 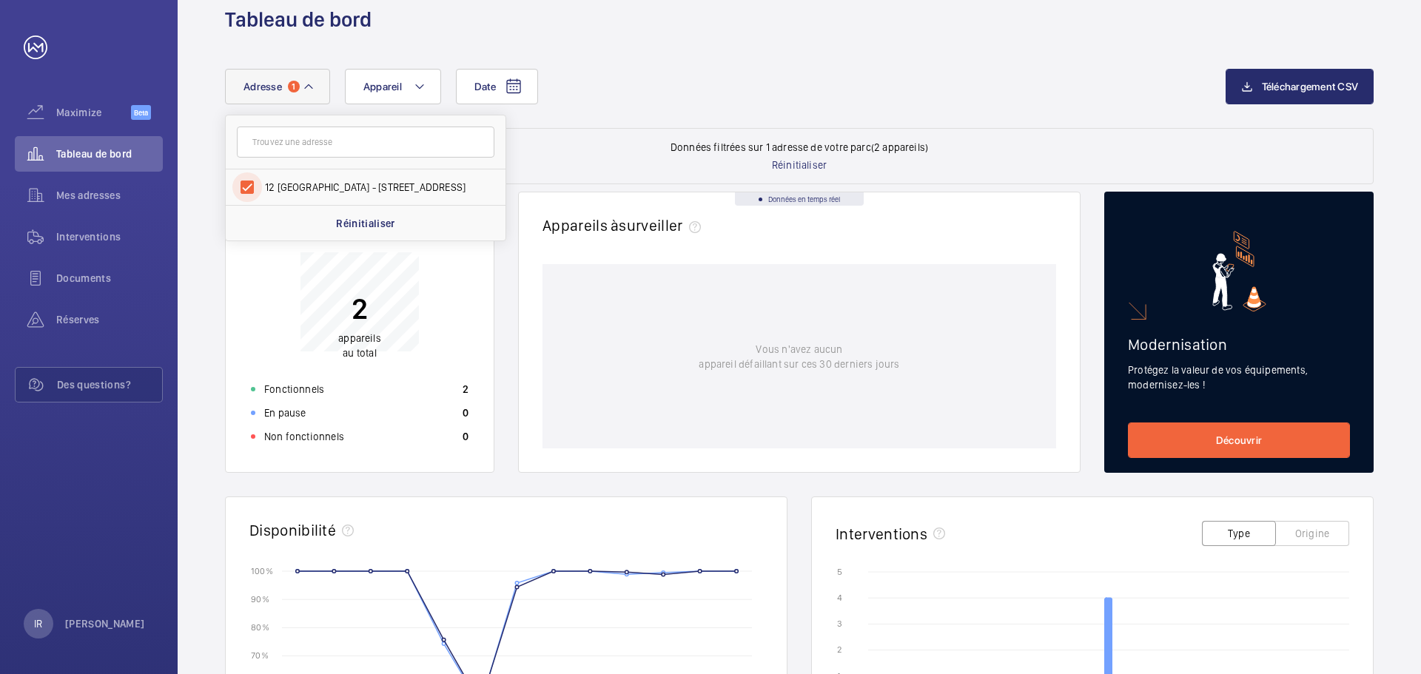 I want to click on span: Beta, so click(x=141, y=112).